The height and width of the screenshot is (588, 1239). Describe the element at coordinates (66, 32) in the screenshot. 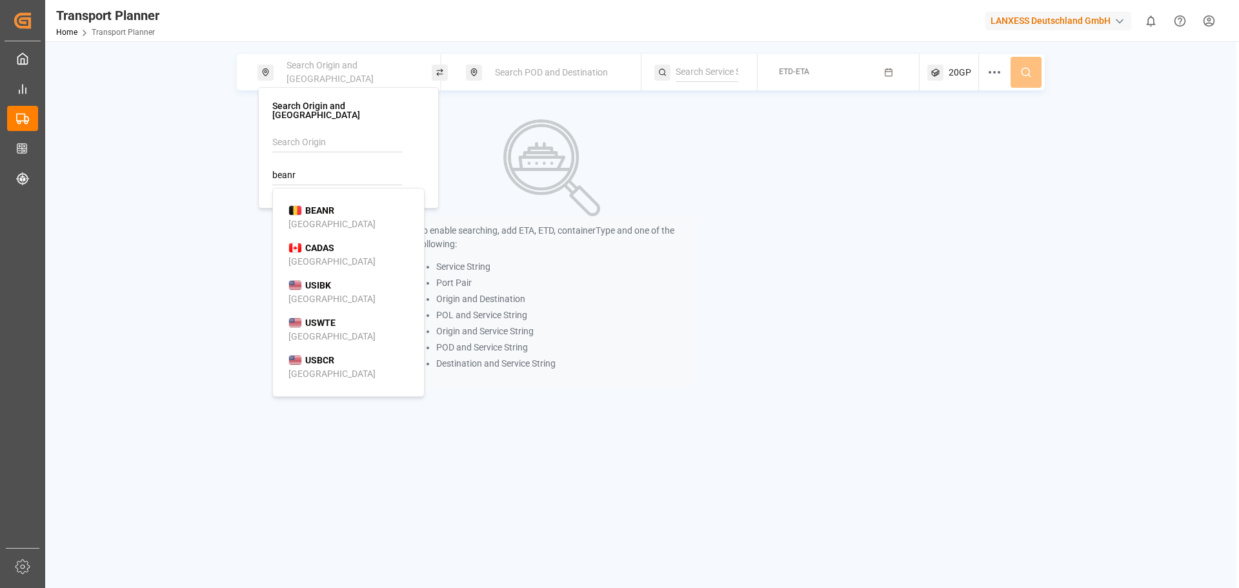

I see `a: Home` at that location.